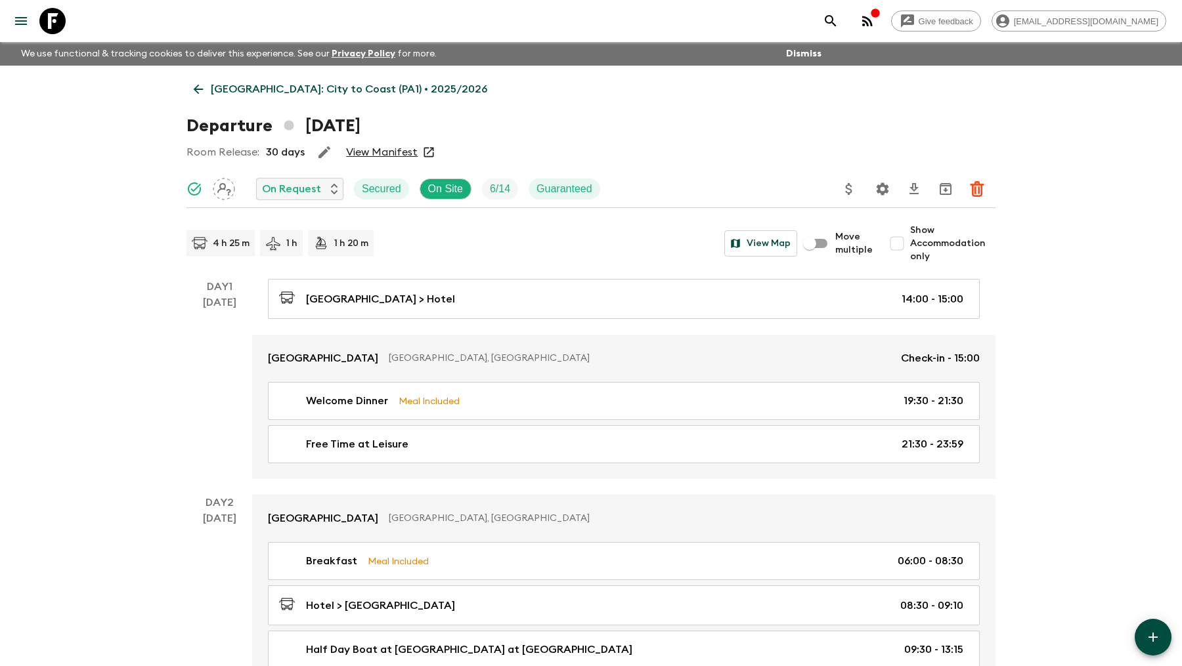 This screenshot has width=1182, height=666. What do you see at coordinates (219, 287) in the screenshot?
I see `p: Day 1` at bounding box center [219, 287].